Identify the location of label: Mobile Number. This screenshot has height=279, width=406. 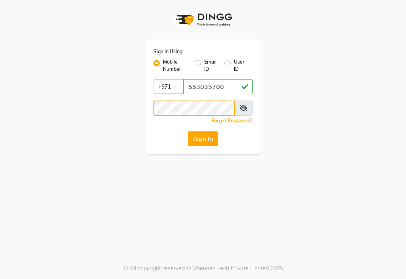
(176, 65).